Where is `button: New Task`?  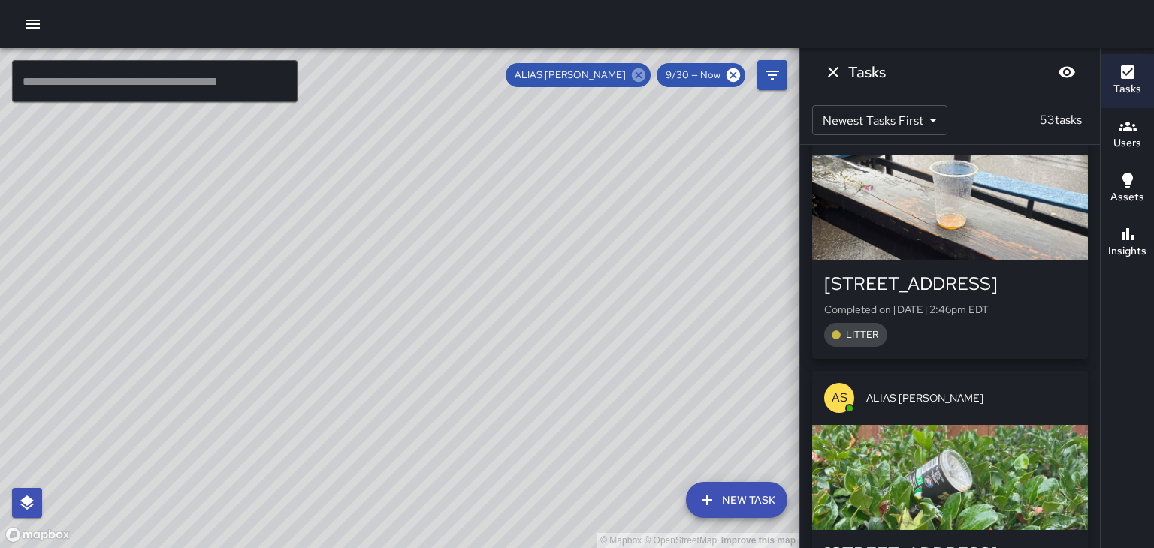
button: New Task is located at coordinates (736, 500).